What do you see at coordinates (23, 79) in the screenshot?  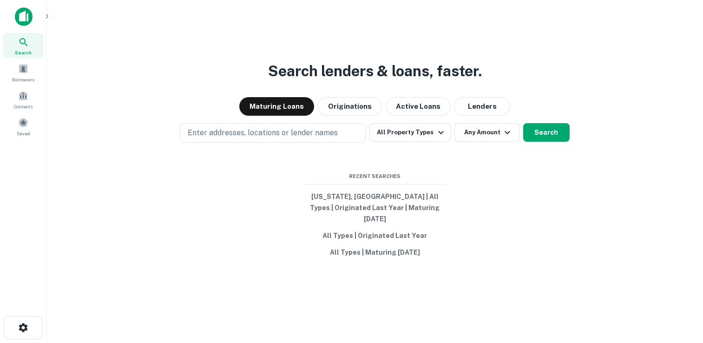 I see `span: Borrowers` at bounding box center [23, 79].